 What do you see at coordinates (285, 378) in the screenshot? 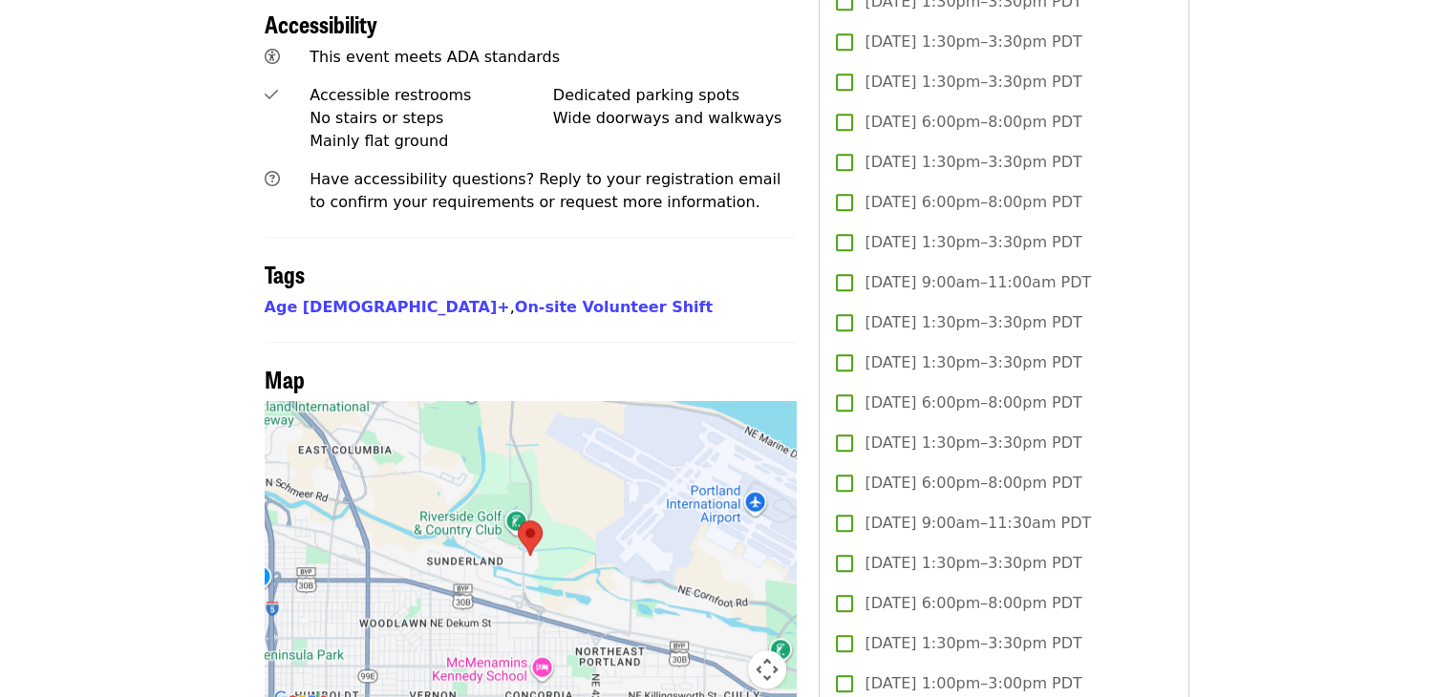
I see `span: Map` at bounding box center [285, 378].